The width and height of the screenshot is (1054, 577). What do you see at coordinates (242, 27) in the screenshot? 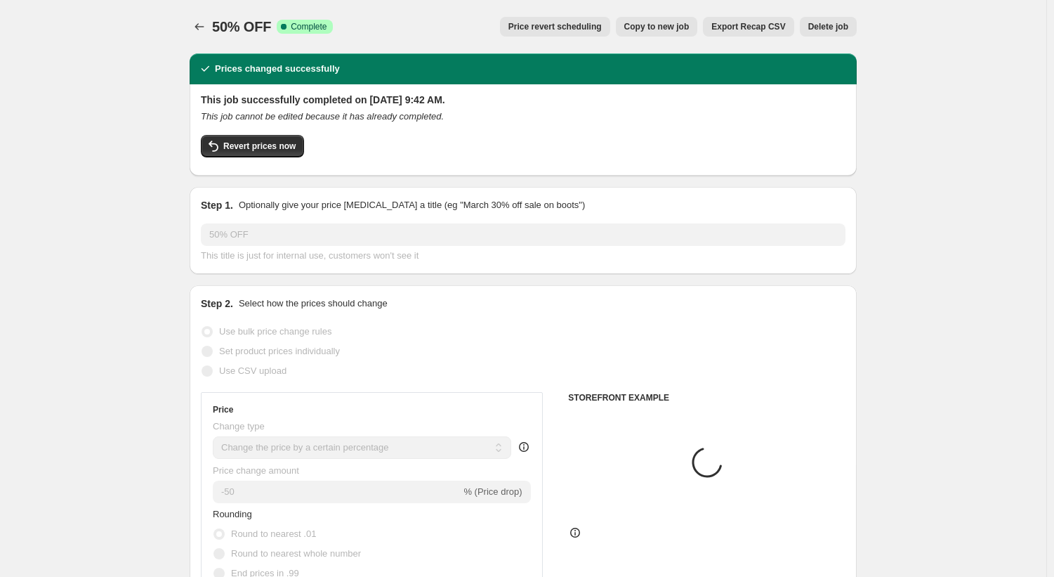
I see `span: 50% OFF` at bounding box center [242, 27].